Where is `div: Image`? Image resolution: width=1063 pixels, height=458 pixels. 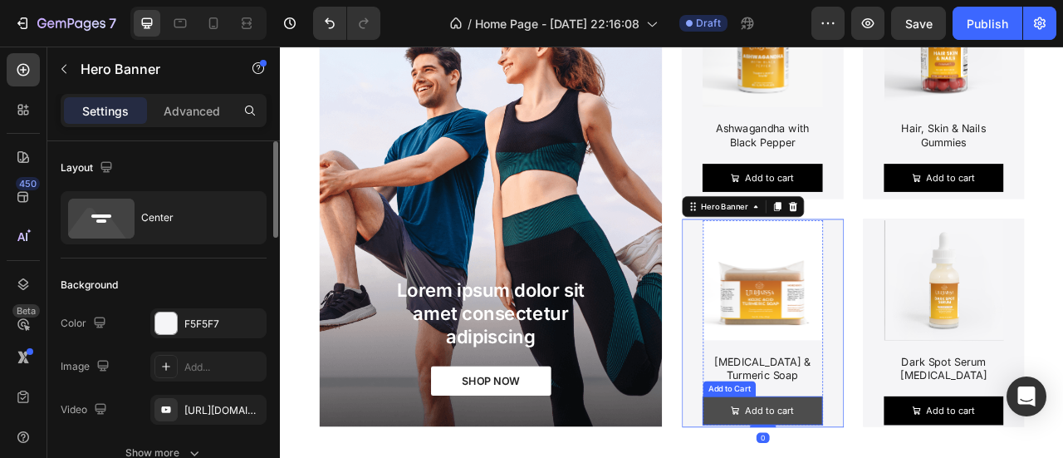
div: Image is located at coordinates (86, 366).